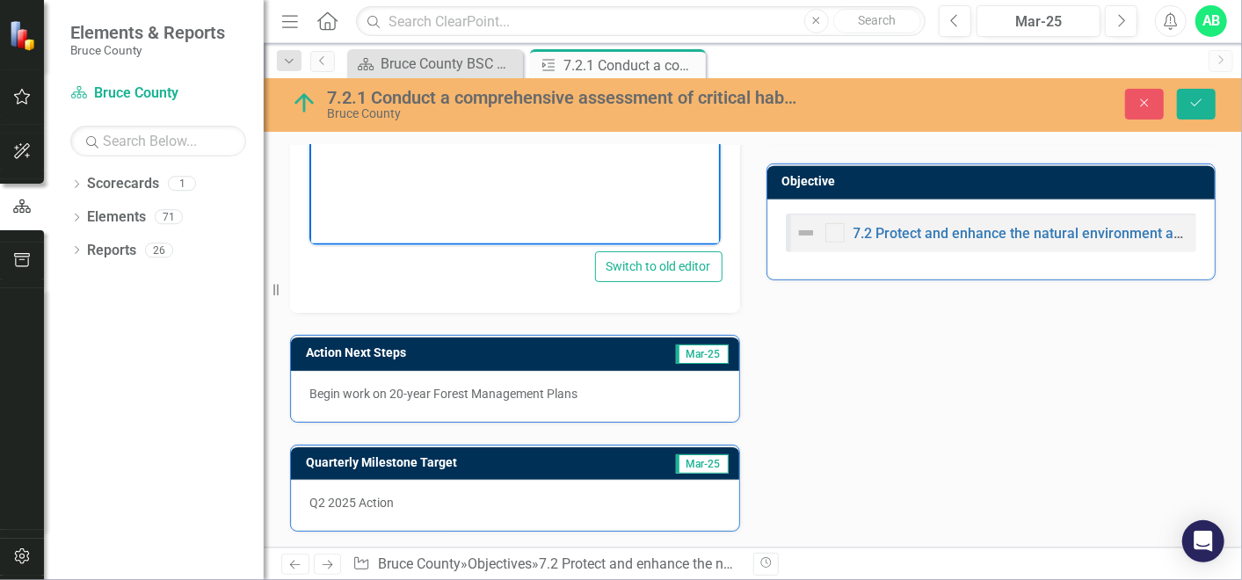 Image resolution: width=1242 pixels, height=580 pixels. Describe the element at coordinates (499, 563) in the screenshot. I see `a: Objectives` at that location.